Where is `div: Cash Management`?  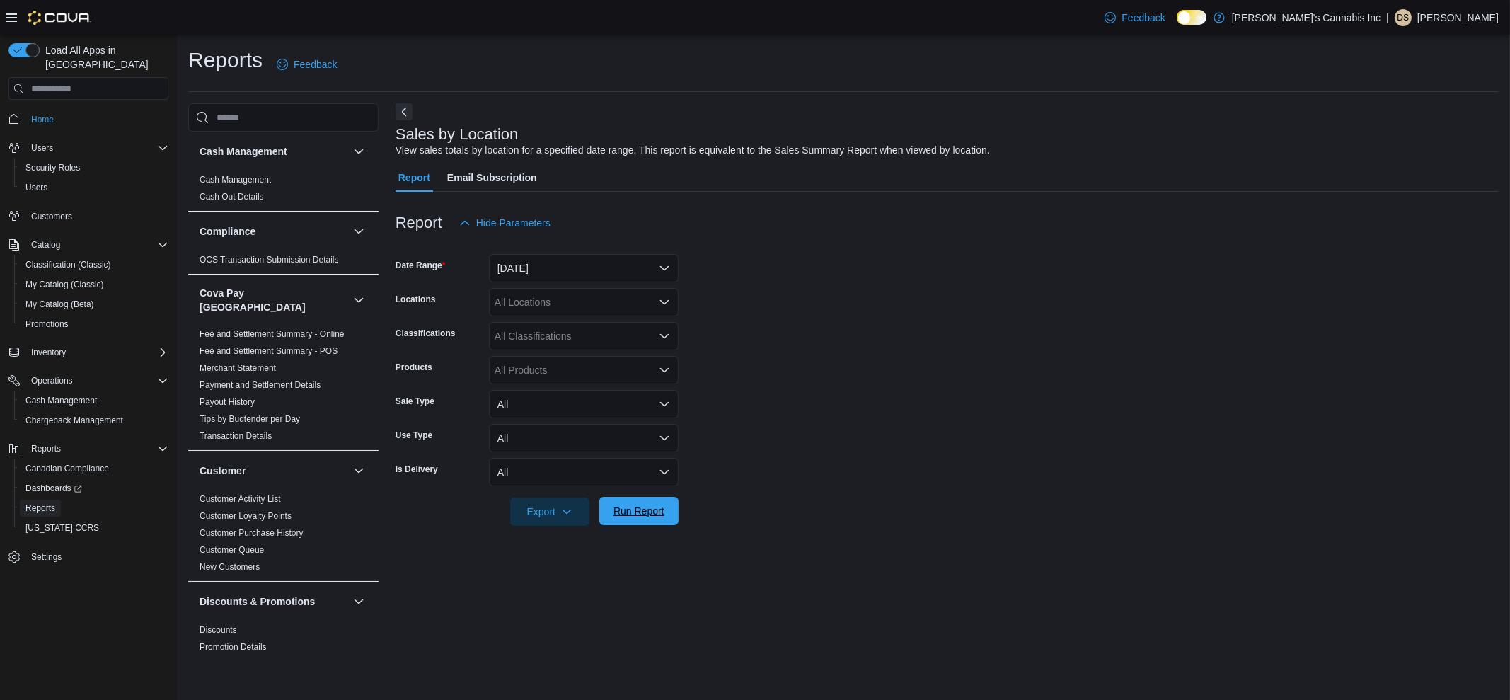
div: Cash Management is located at coordinates (283, 191).